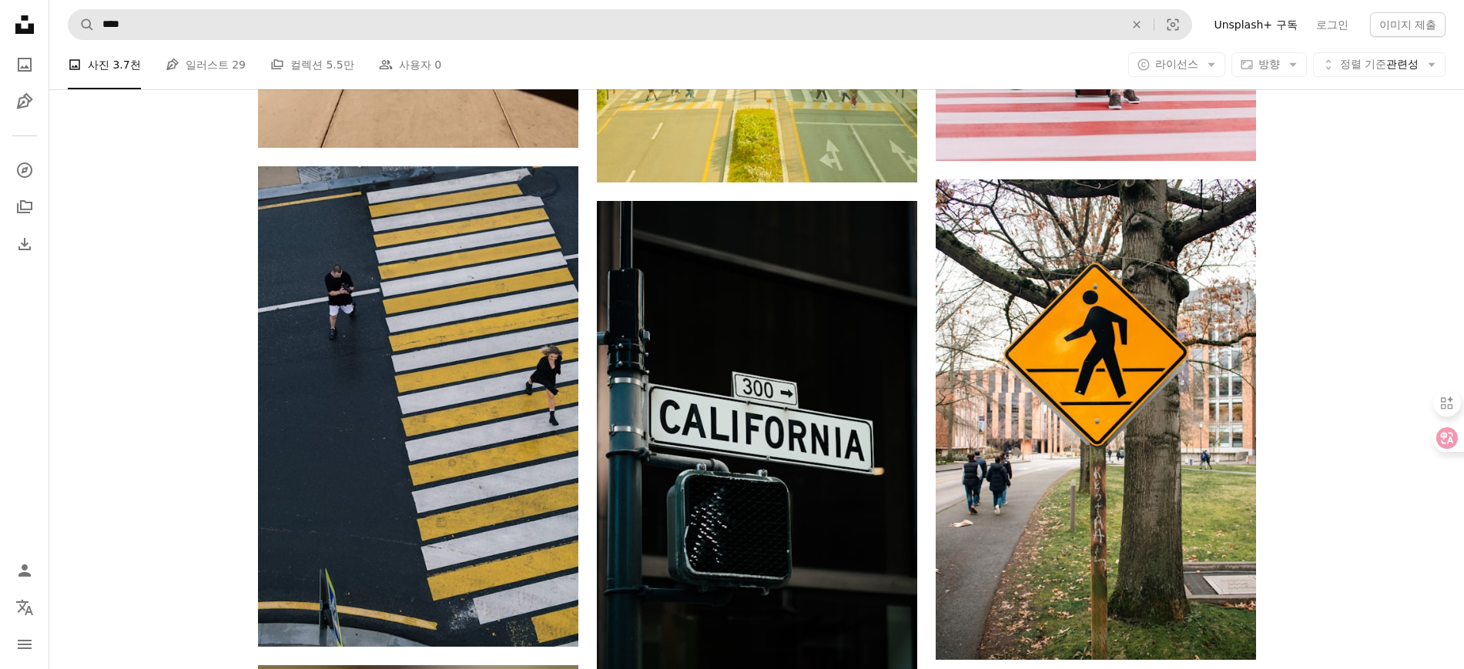 This screenshot has width=1464, height=669. Describe the element at coordinates (1177, 64) in the screenshot. I see `span: 라이선스` at that location.